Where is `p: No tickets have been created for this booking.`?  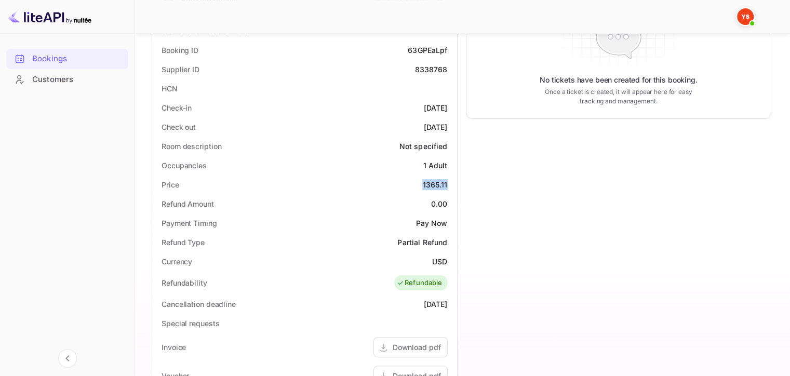 p: No tickets have been created for this booking. is located at coordinates (619, 80).